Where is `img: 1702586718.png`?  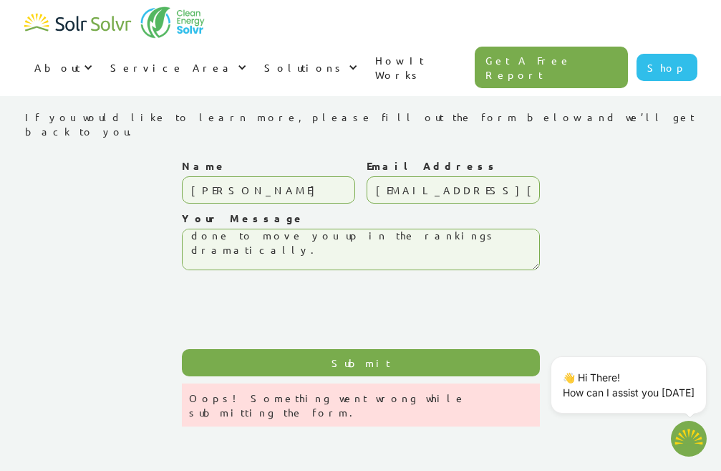 img: 1702586718.png is located at coordinates (689, 438).